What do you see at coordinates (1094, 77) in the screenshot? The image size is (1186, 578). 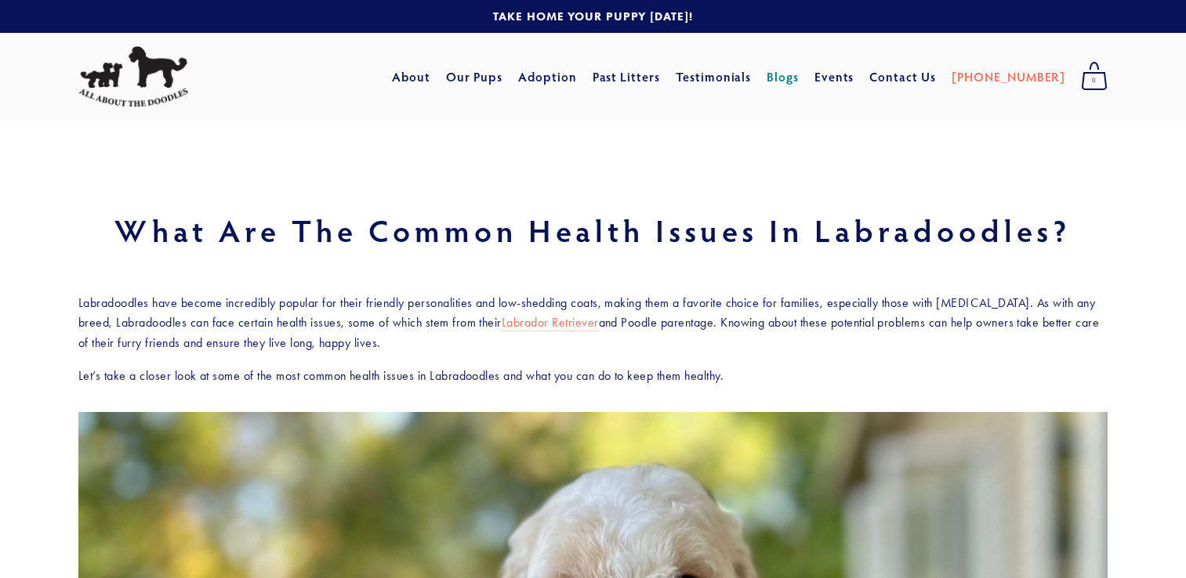 I see `a: 0 items in cart` at bounding box center [1094, 77].